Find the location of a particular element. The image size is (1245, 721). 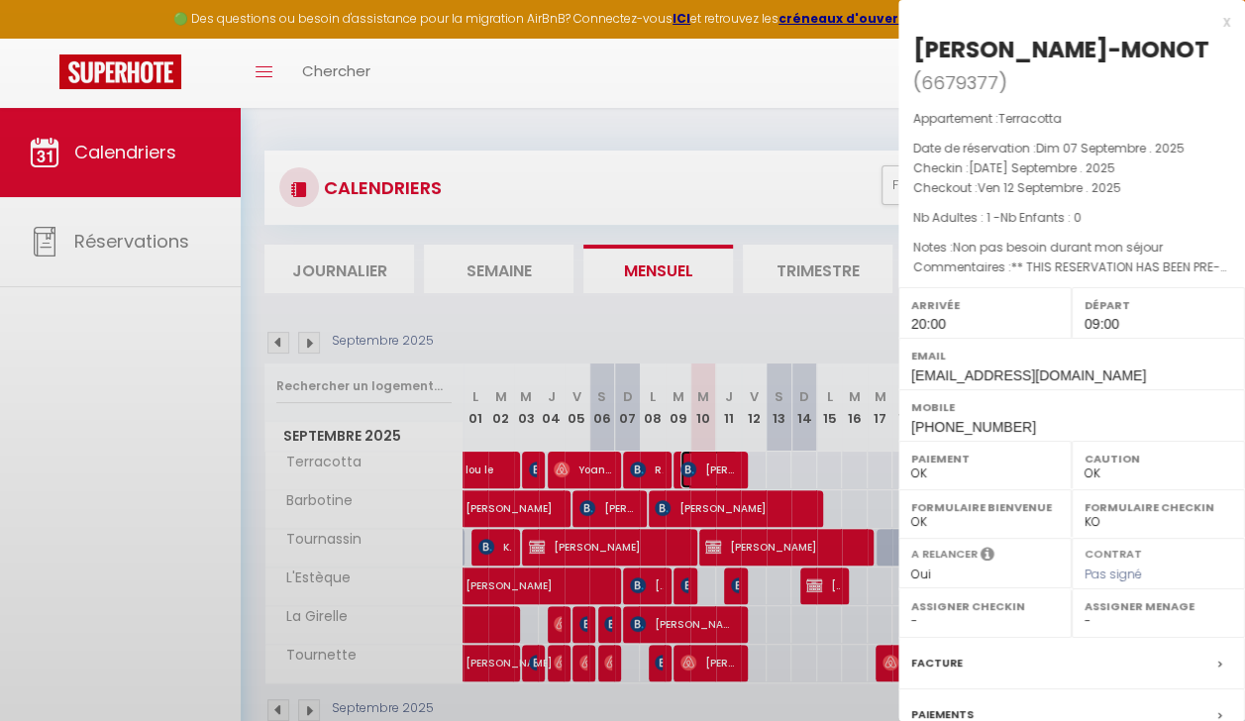

span: 09:00 is located at coordinates (1102, 324).